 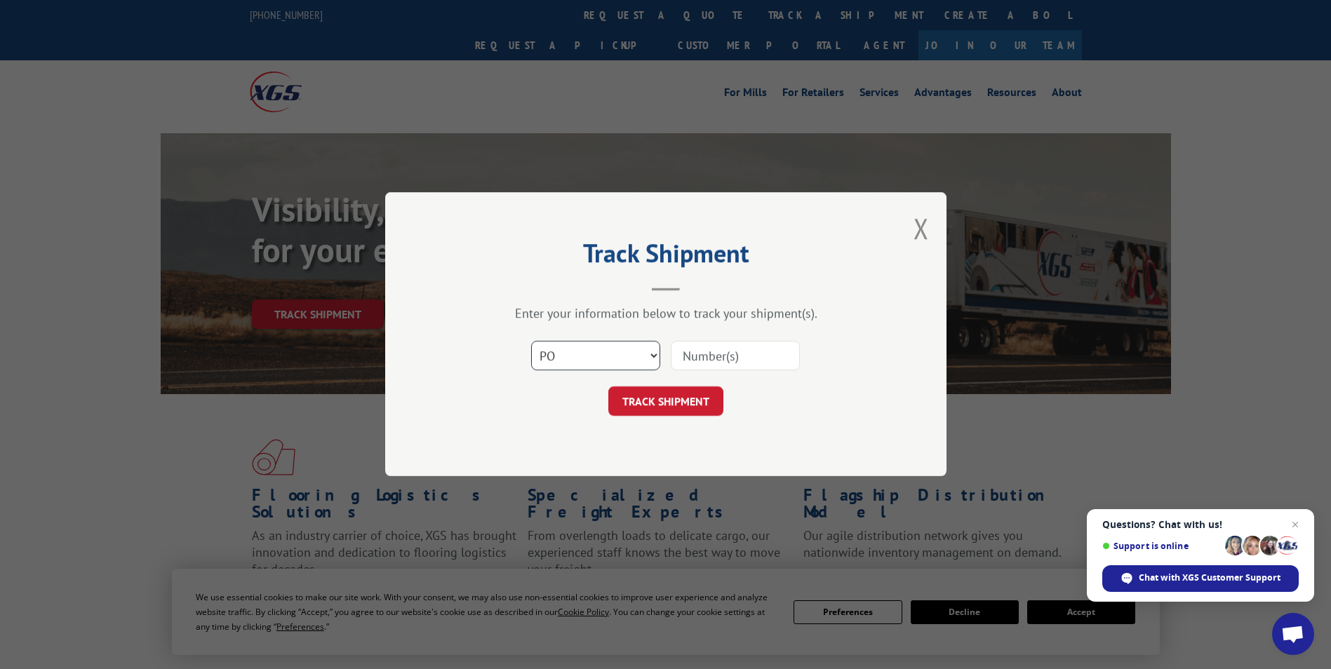 I want to click on button: Close modal, so click(x=921, y=228).